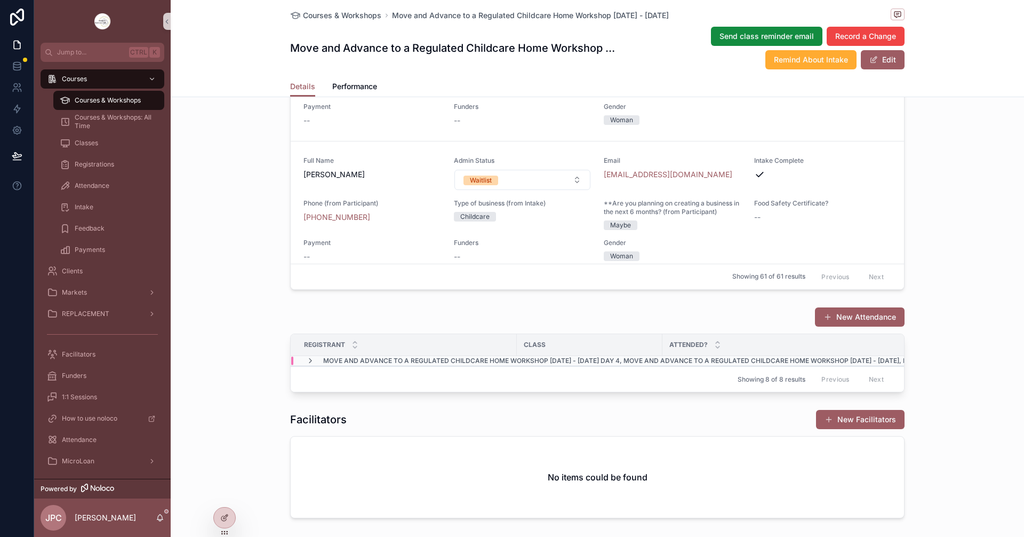 The height and width of the screenshot is (537, 1024). What do you see at coordinates (102, 21) in the screenshot?
I see `img: App logo` at bounding box center [102, 21].